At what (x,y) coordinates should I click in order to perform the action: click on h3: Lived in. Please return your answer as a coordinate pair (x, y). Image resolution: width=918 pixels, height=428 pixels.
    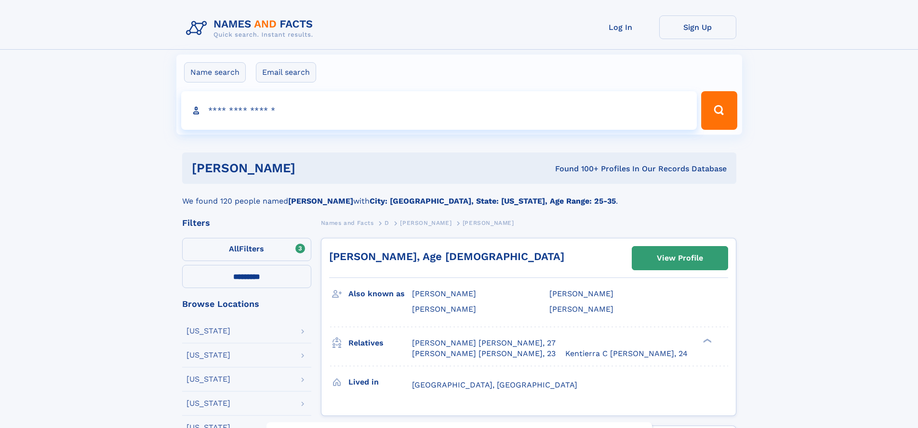
    Looking at the image, I should click on (380, 382).